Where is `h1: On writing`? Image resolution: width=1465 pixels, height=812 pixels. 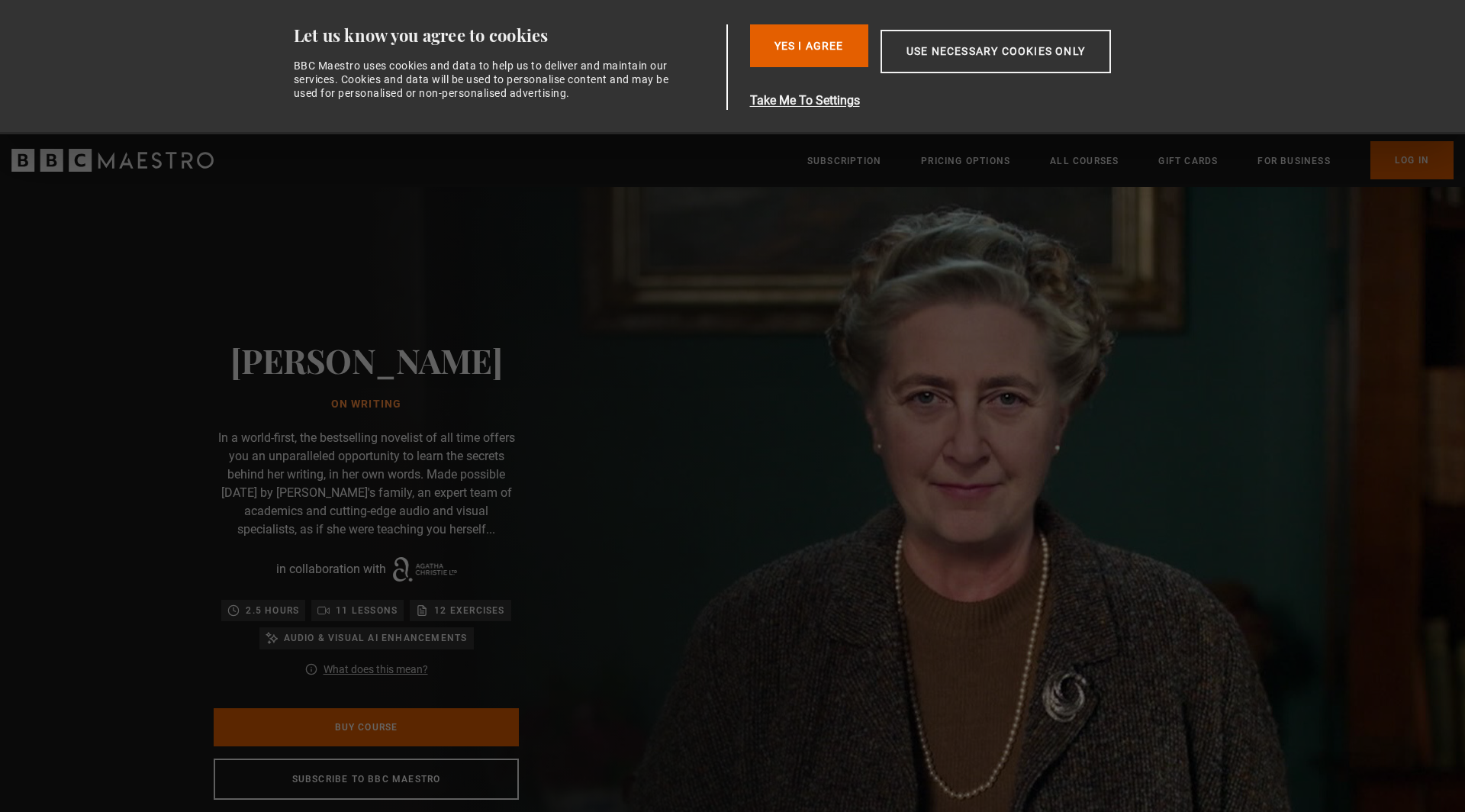 h1: On writing is located at coordinates (366, 405).